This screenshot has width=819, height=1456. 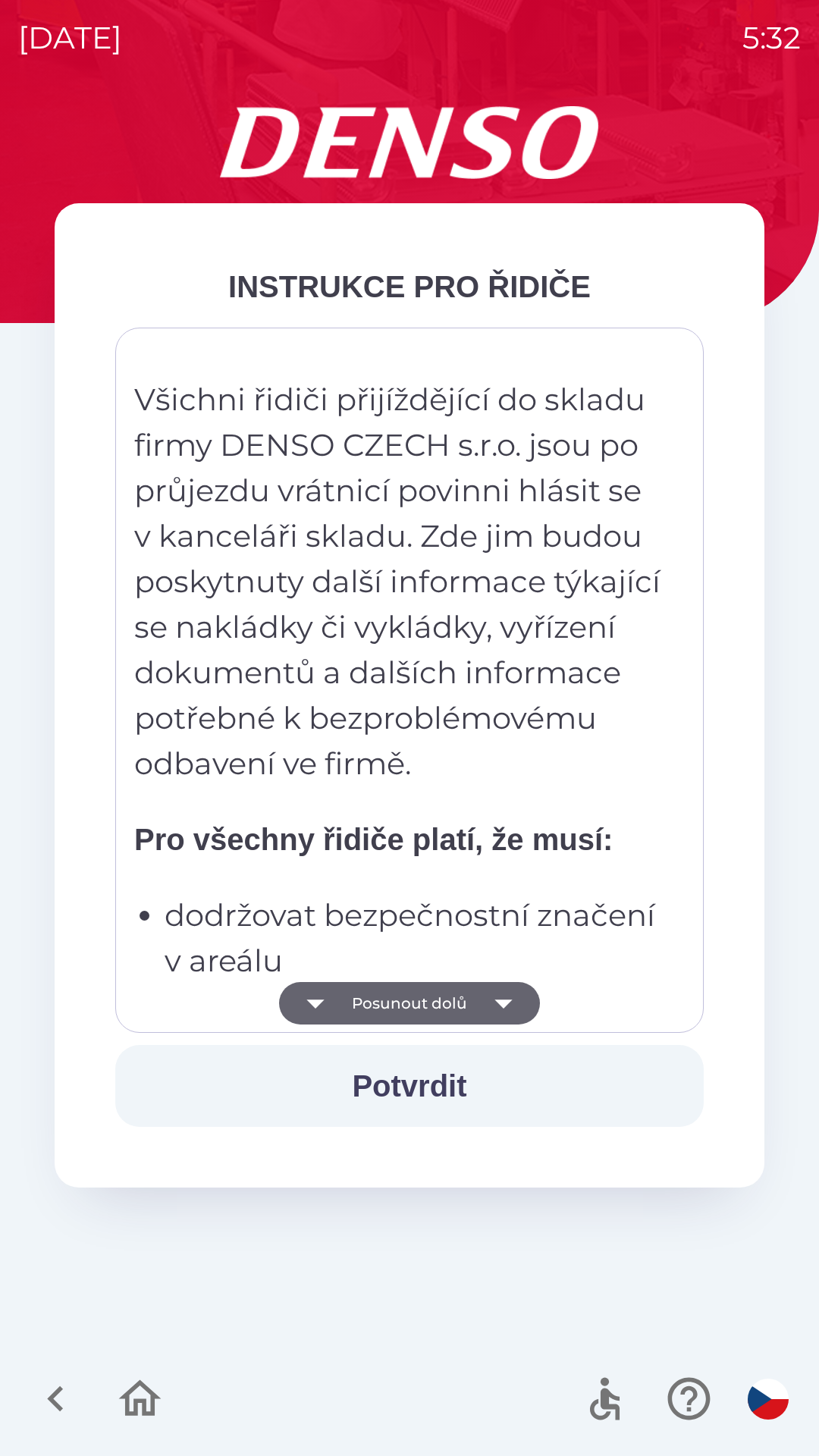 I want to click on div: INSTRUKCE PRO ŘIDIČE, so click(x=410, y=287).